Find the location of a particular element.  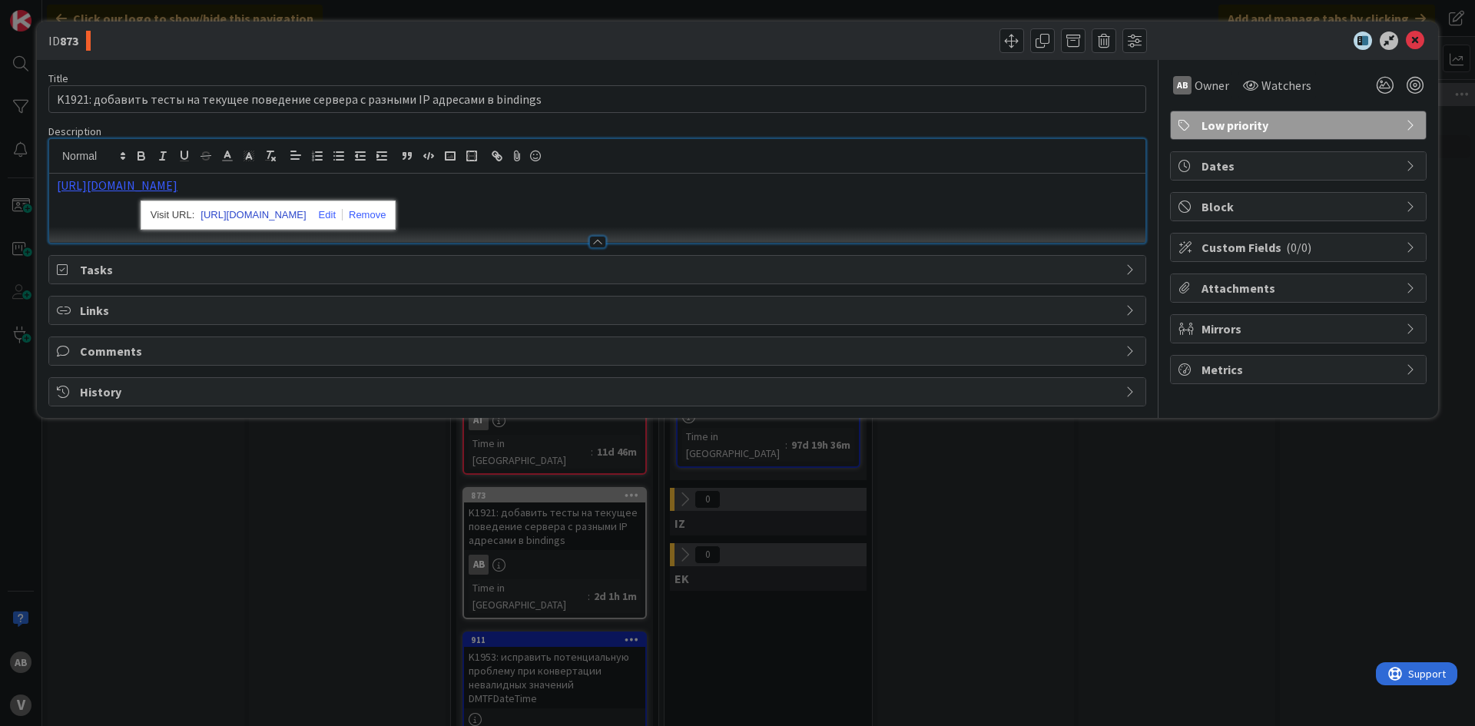

span: Block is located at coordinates (1300, 207).